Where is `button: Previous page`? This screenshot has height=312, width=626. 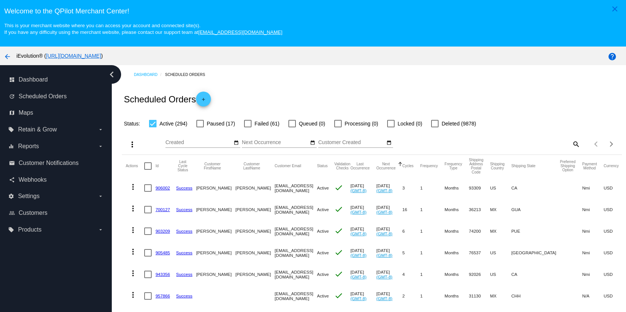
button: Previous page is located at coordinates (596, 144).